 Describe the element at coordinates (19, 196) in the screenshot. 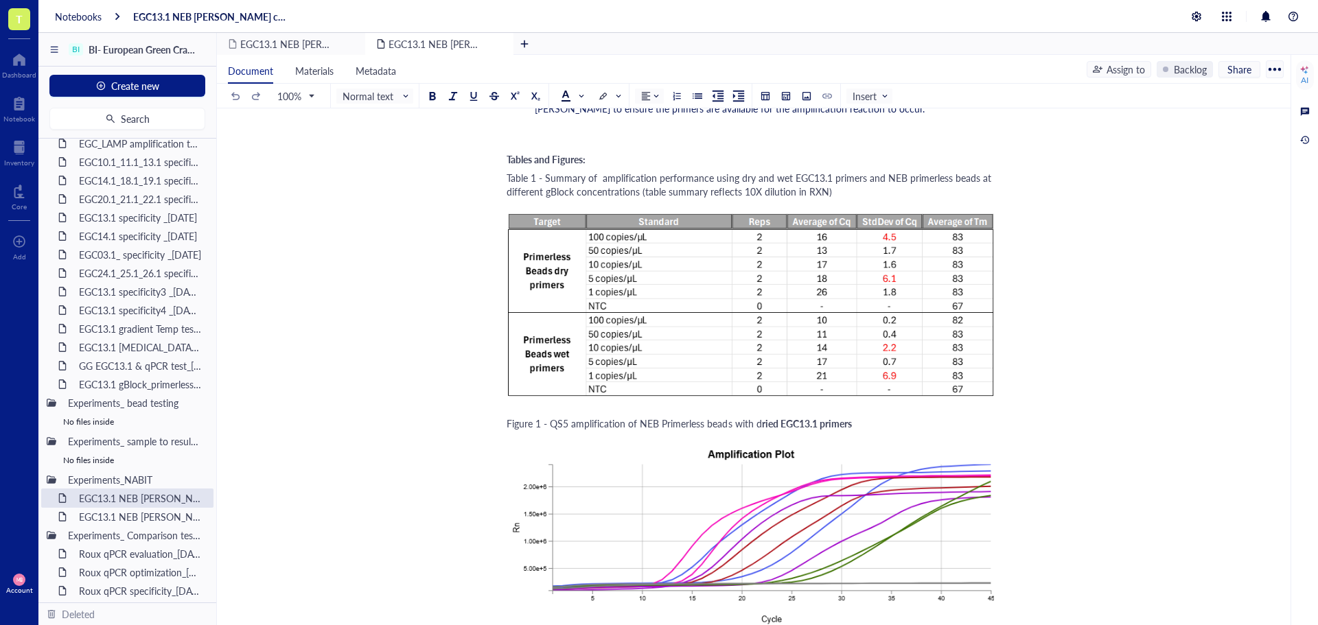

I see `a: Core` at that location.